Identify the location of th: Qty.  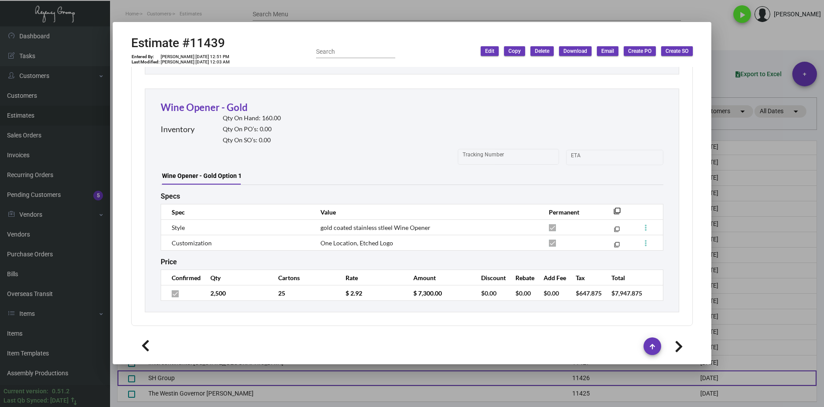
(236, 277).